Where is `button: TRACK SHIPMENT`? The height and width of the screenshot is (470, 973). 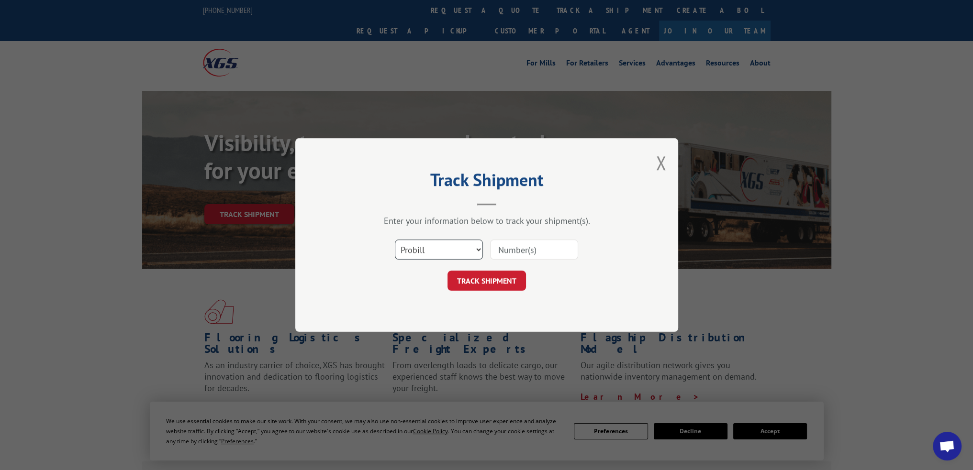
button: TRACK SHIPMENT is located at coordinates (487, 281).